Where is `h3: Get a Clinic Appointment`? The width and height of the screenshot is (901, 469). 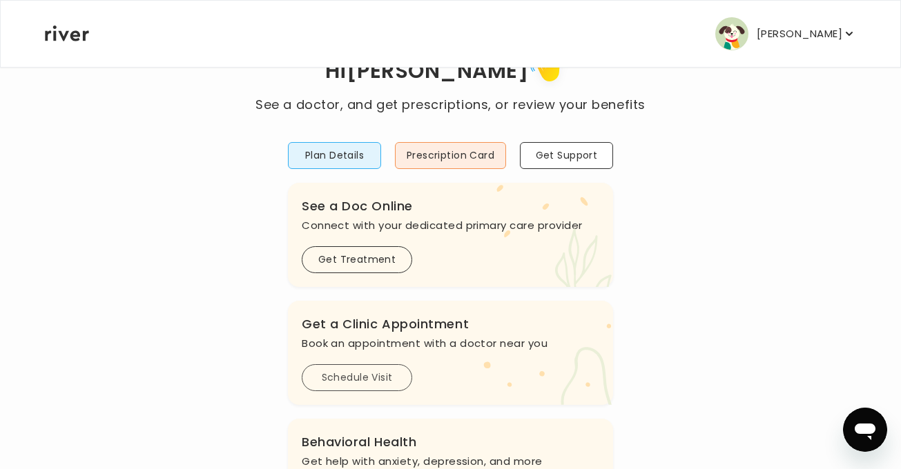 h3: Get a Clinic Appointment is located at coordinates (450, 324).